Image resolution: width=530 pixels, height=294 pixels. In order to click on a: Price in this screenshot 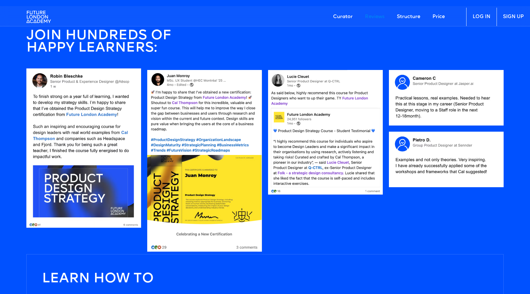, I will do `click(439, 17)`.